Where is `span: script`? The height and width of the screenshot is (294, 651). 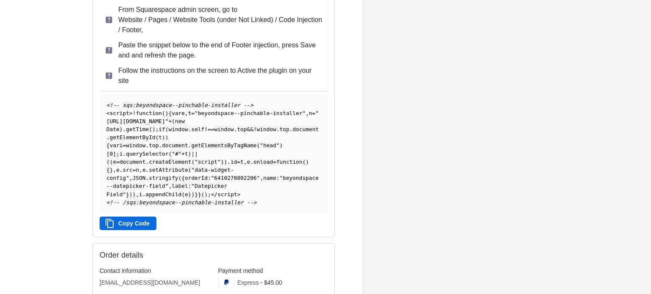
span: script is located at coordinates (227, 194).